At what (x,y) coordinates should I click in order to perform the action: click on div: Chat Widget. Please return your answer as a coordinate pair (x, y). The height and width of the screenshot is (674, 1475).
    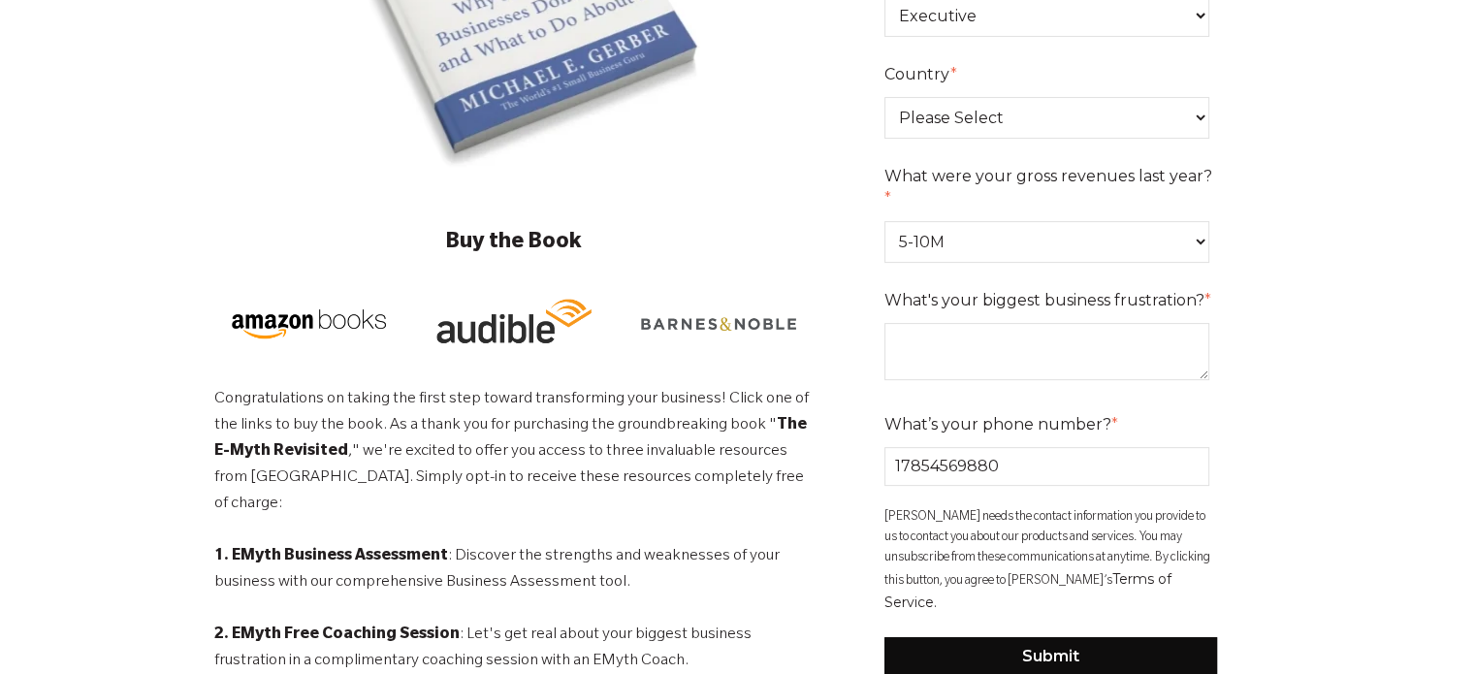
    Looking at the image, I should click on (1427, 628).